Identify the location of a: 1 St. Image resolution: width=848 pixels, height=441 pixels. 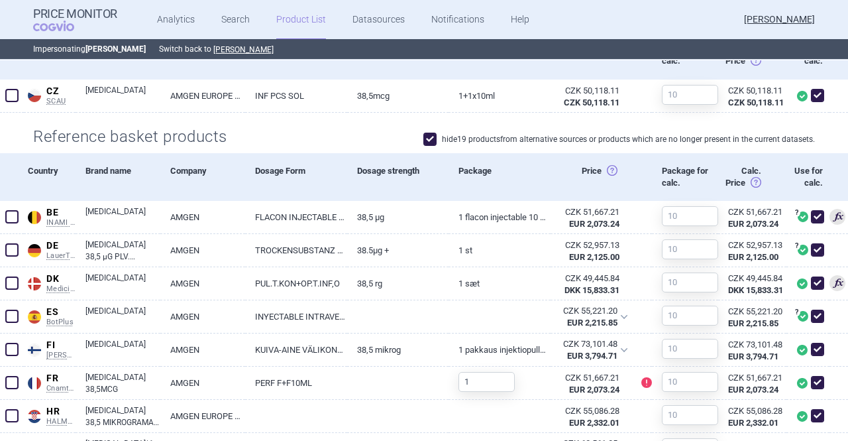
(500, 250).